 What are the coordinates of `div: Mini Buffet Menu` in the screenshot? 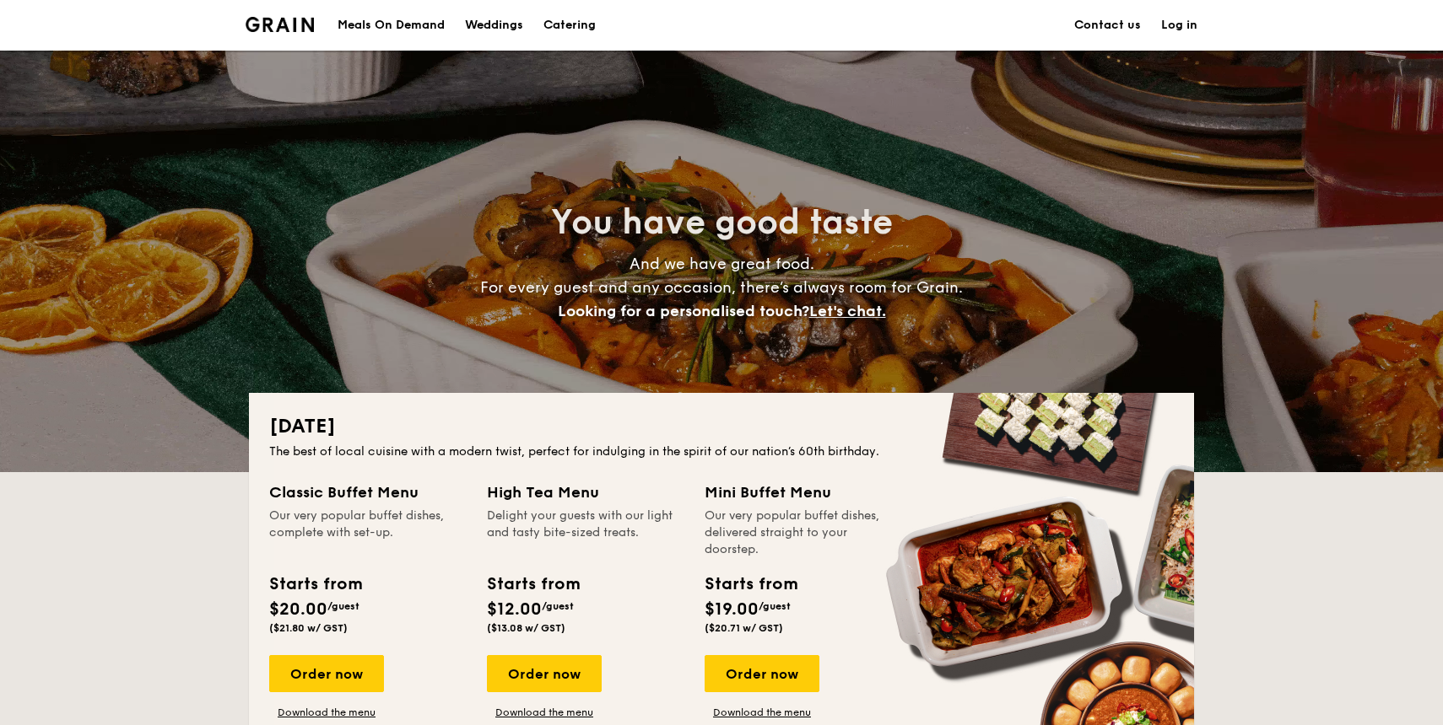 It's located at (803, 493).